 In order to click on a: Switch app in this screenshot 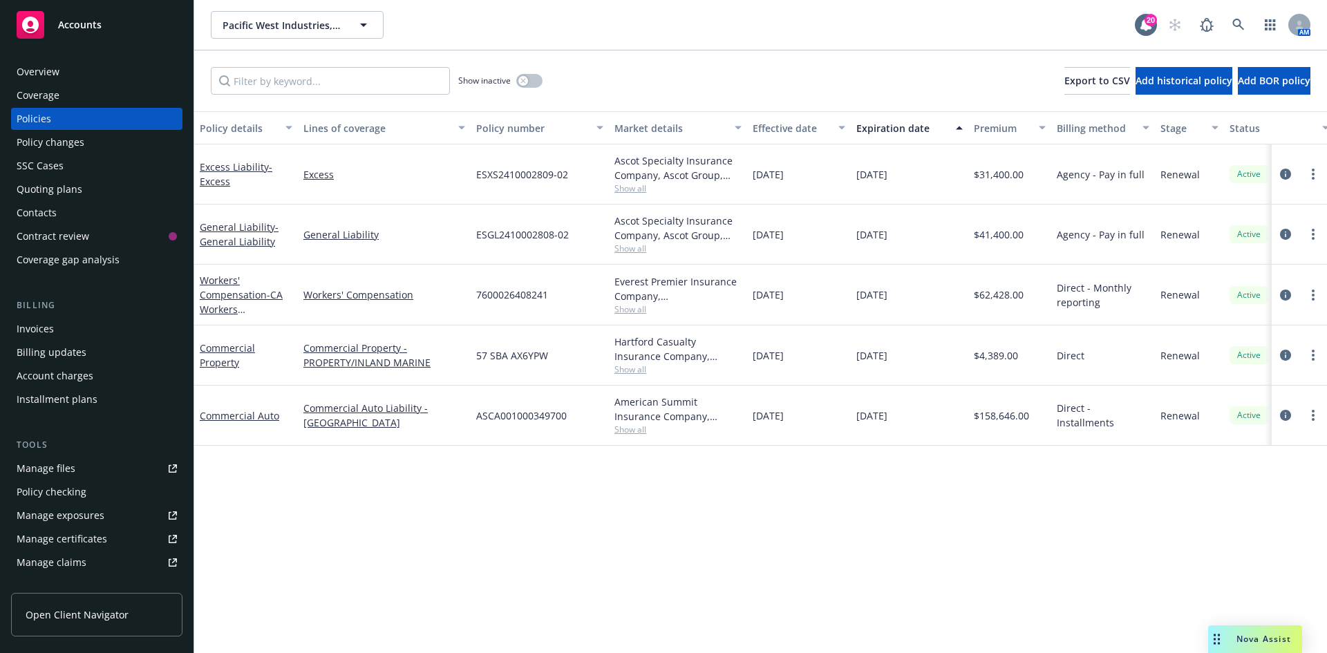, I will do `click(1271, 25)`.